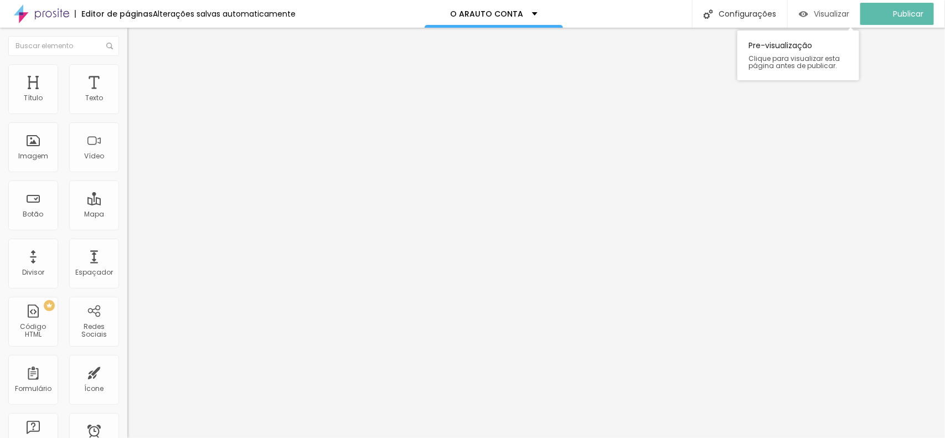 This screenshot has width=945, height=438. I want to click on button: Visualizar, so click(824, 14).